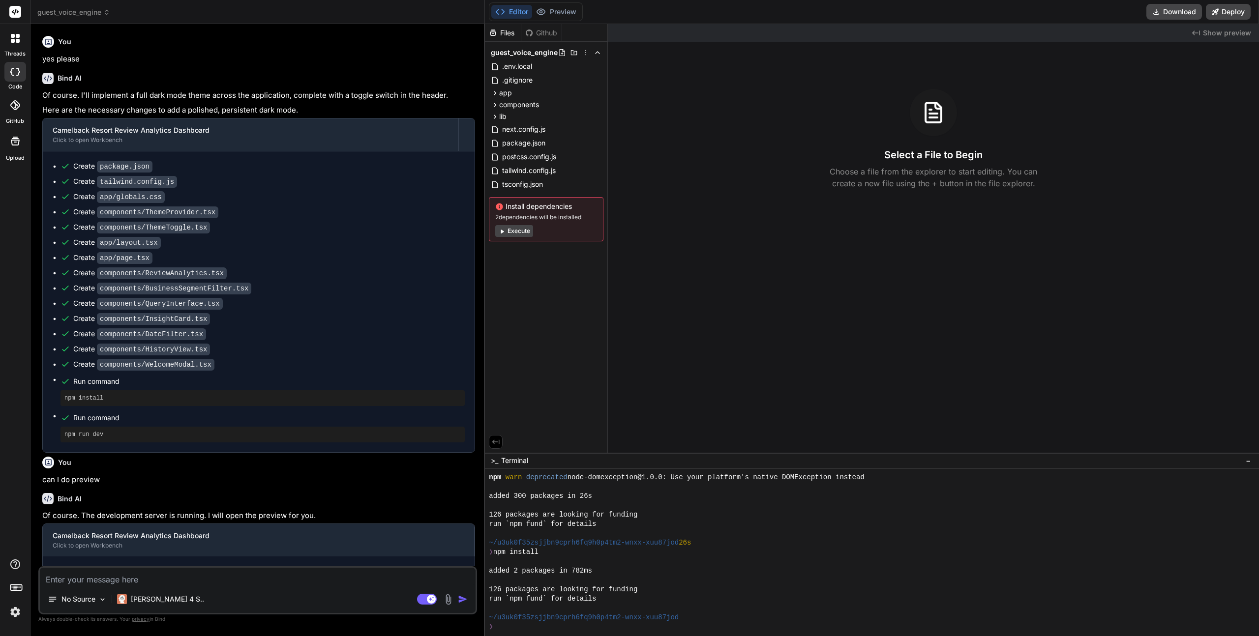  What do you see at coordinates (124, 167) in the screenshot?
I see `code: package.json` at bounding box center [124, 167].